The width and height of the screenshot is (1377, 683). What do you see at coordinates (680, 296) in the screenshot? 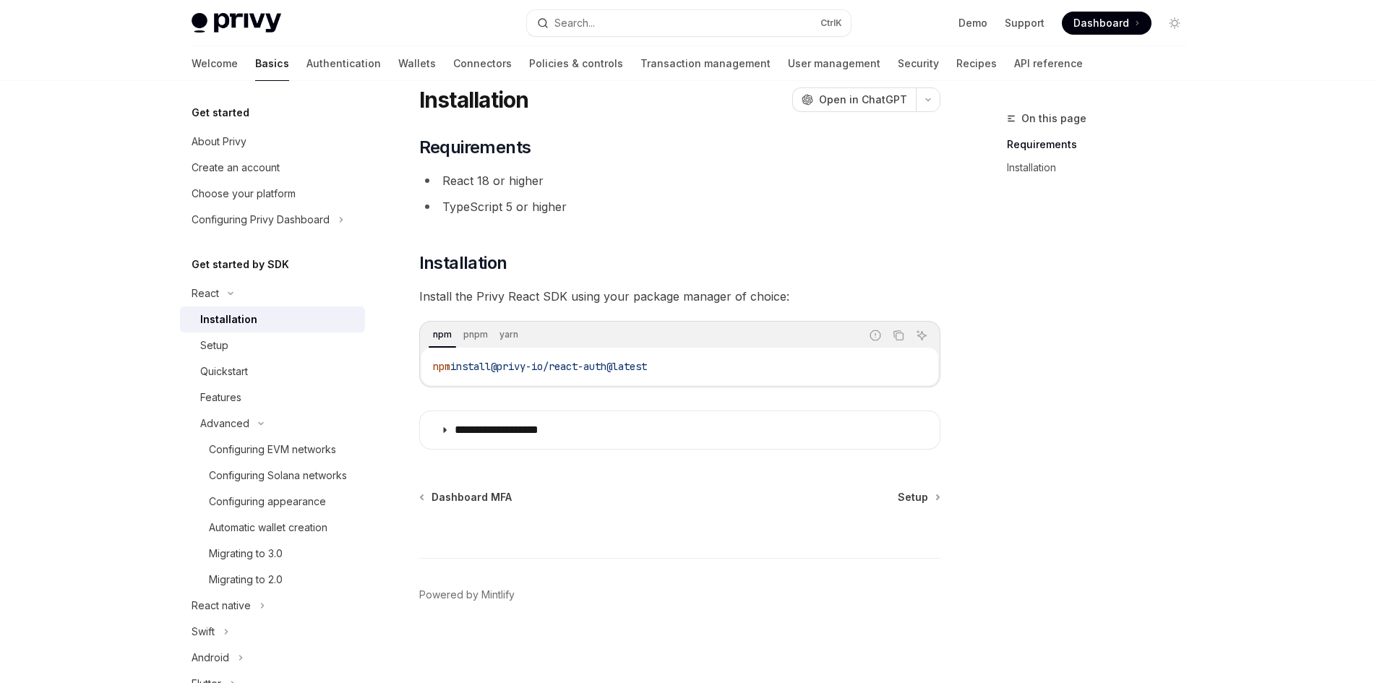
I see `span: Install the Privy React SDK using your package manager of choice:` at bounding box center [680, 296].